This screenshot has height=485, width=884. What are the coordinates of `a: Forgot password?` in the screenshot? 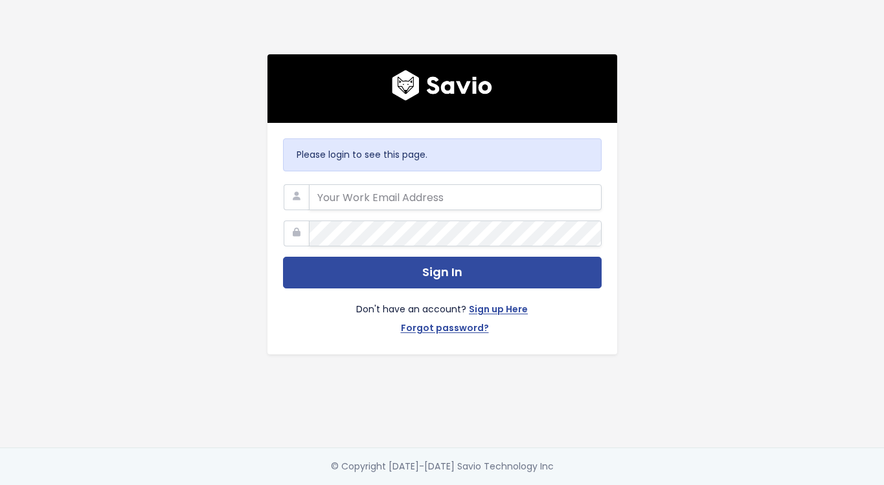 It's located at (445, 329).